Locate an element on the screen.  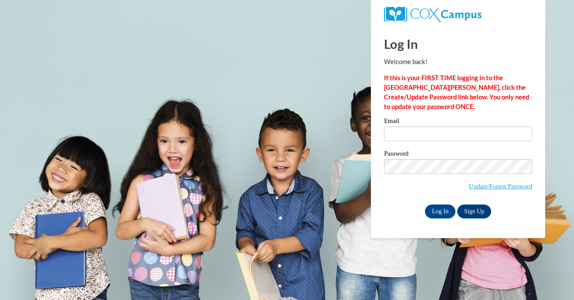
label: Email is located at coordinates (458, 122).